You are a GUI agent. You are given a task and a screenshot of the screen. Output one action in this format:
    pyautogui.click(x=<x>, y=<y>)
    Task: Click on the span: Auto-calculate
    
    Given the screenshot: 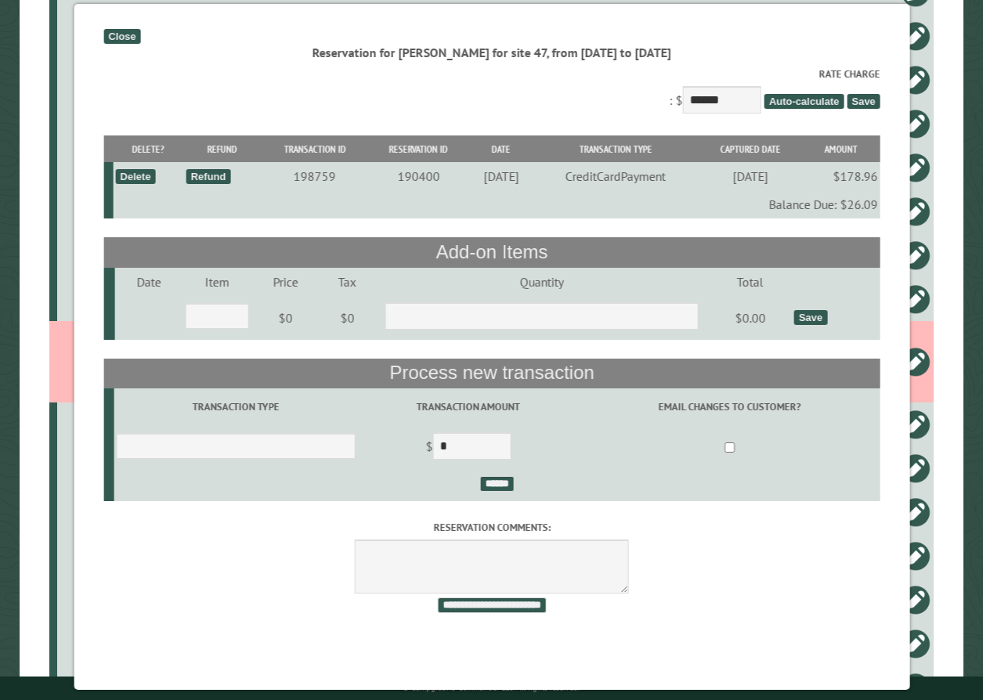 What is the action you would take?
    pyautogui.click(x=804, y=101)
    